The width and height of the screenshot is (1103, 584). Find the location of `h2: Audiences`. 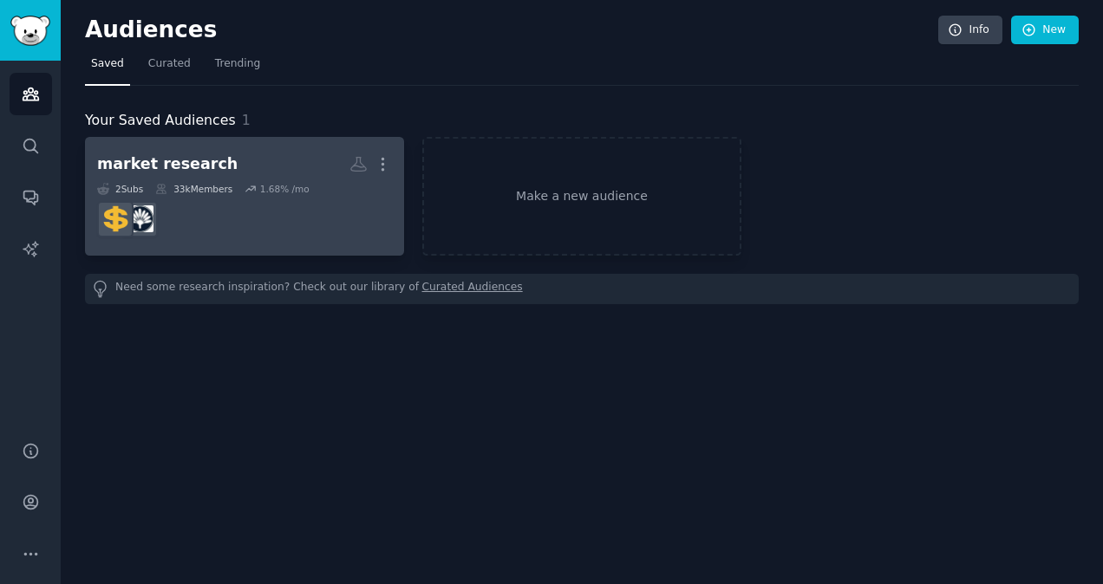

h2: Audiences is located at coordinates (512, 30).